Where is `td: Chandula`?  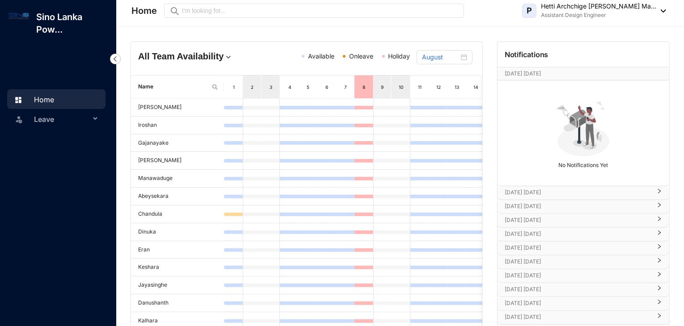
td: Chandula is located at coordinates (177, 214).